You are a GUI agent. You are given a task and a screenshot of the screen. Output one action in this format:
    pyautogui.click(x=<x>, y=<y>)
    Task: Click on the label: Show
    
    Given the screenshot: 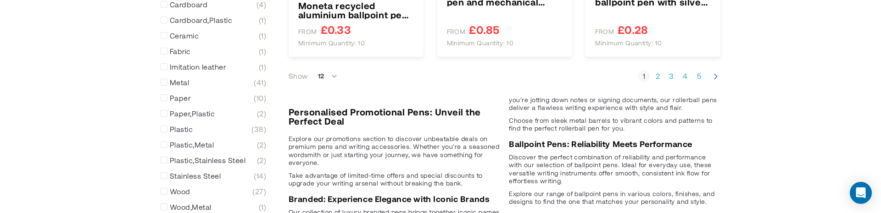 What is the action you would take?
    pyautogui.click(x=298, y=76)
    